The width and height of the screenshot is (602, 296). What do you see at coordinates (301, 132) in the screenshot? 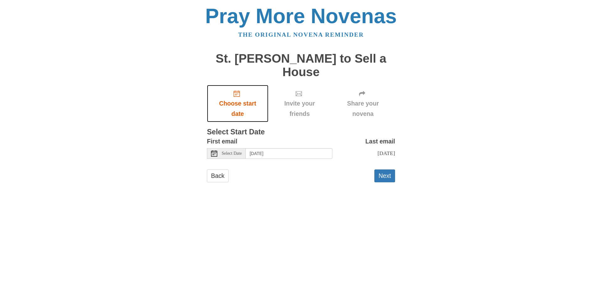
I see `h3: Select Start Date` at bounding box center [301, 132].